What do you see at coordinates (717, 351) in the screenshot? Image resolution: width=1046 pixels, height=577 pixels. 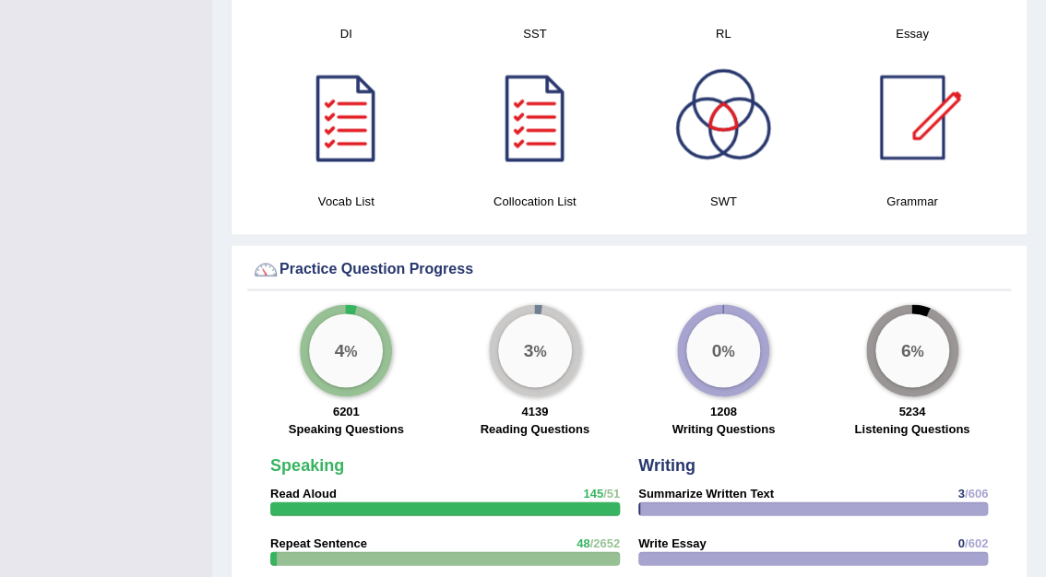 I see `big: 0` at bounding box center [717, 351].